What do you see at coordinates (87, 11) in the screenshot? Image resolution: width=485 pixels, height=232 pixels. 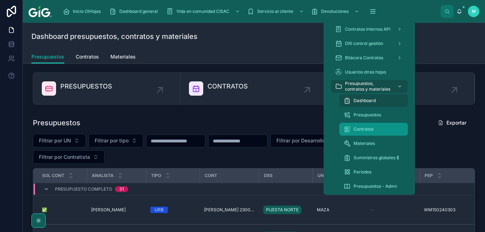 I see `span: Inicio OtHojas` at bounding box center [87, 11].